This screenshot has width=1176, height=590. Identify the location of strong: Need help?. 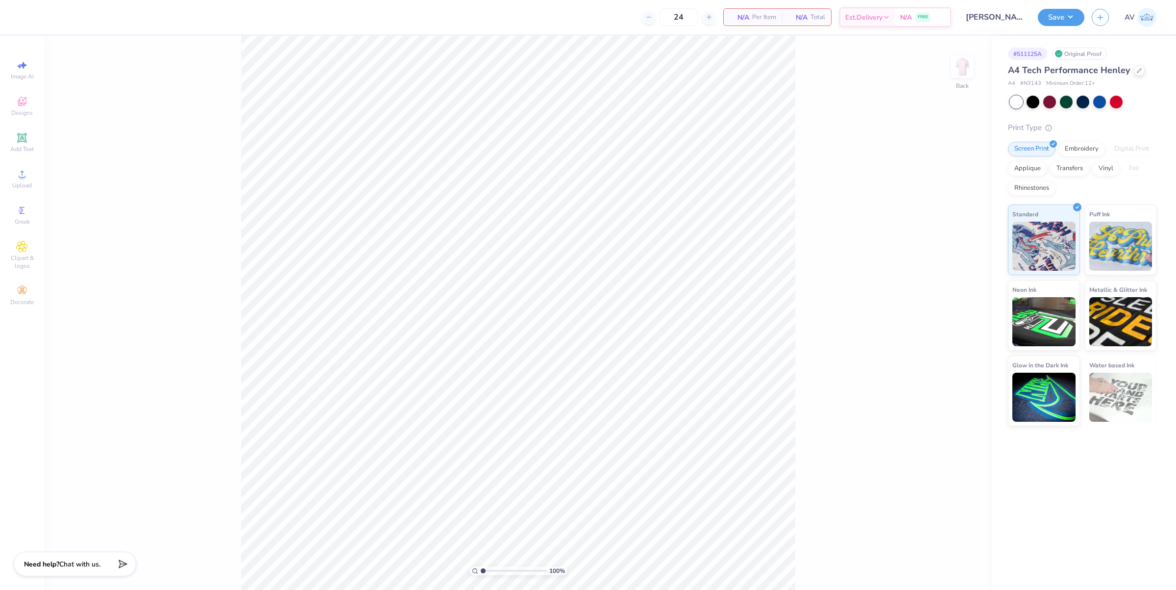
(42, 564).